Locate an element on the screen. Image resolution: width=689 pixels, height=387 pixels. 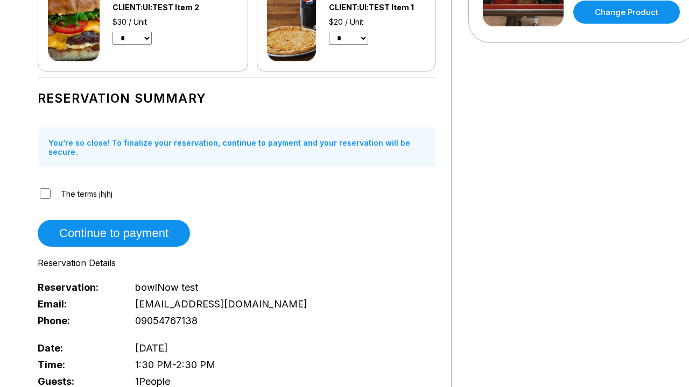
button: Continue to payment is located at coordinates (113, 233).